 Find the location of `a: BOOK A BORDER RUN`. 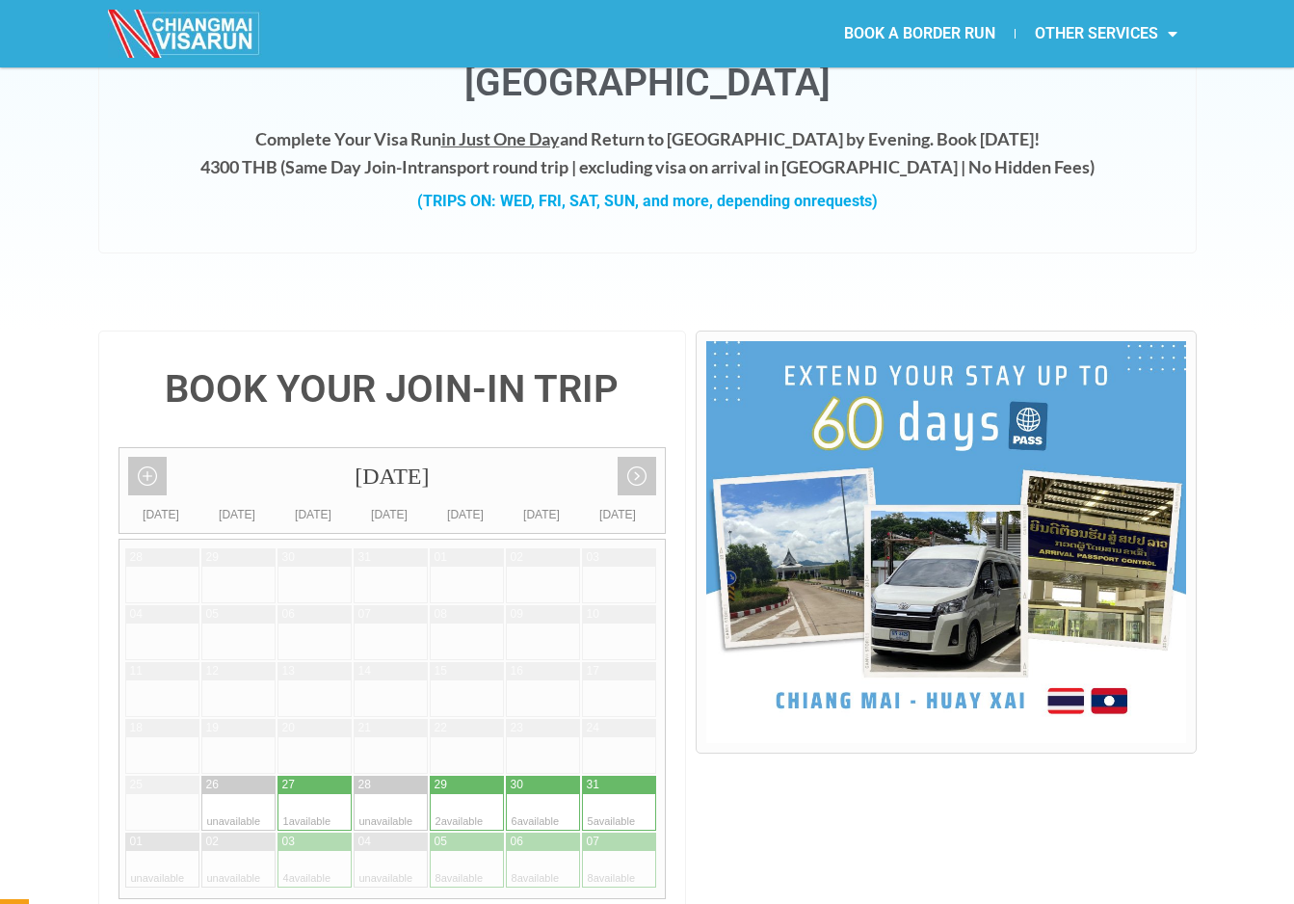

a: BOOK A BORDER RUN is located at coordinates (919, 34).